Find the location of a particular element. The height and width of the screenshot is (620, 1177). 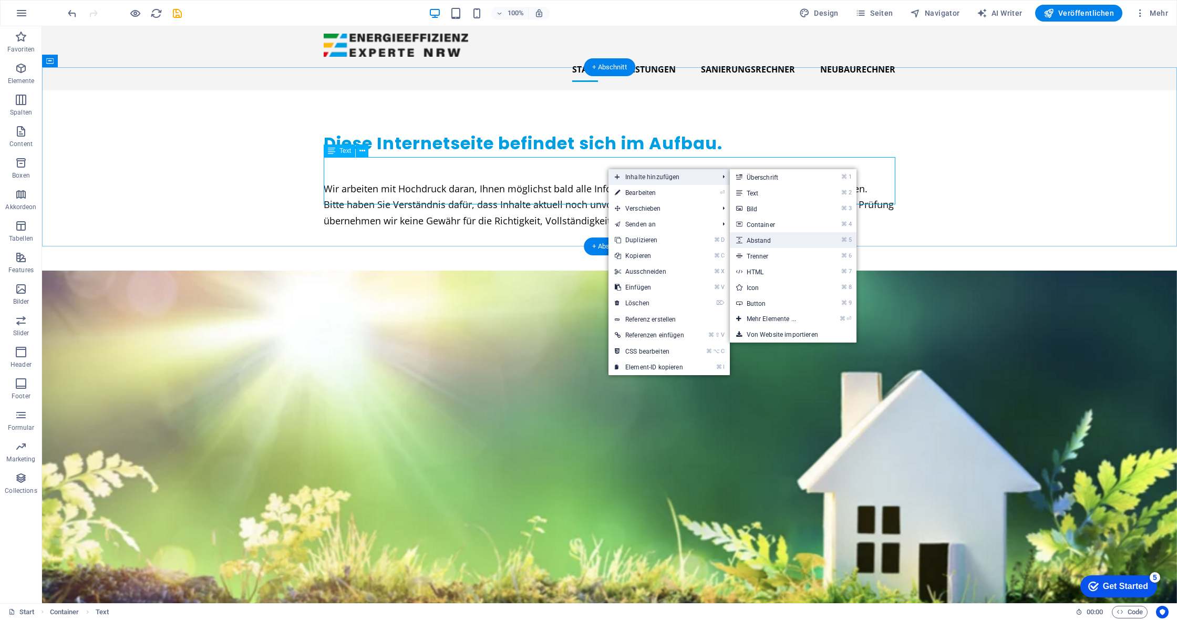

i: Save (Ctrl+S) is located at coordinates (177, 13).